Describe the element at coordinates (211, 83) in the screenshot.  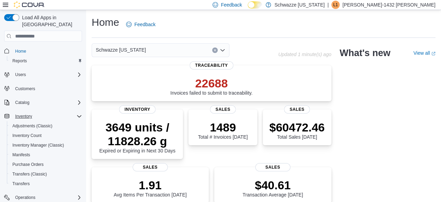
I see `p: 22688` at that location.